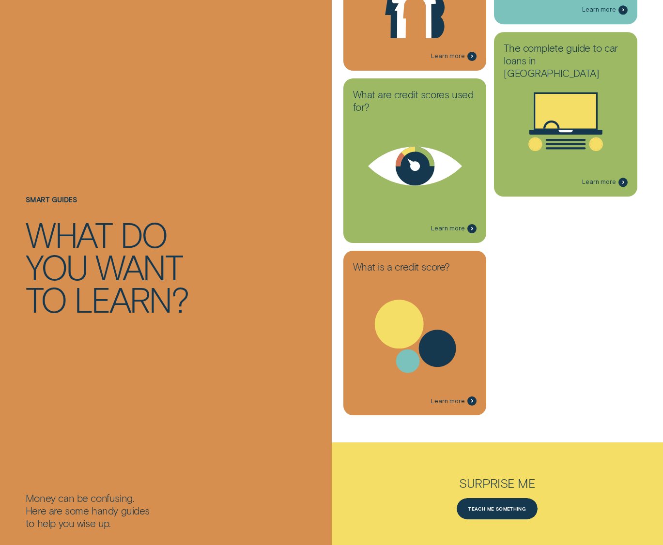 This screenshot has height=545, width=663. I want to click on h1: Smart guides, so click(177, 207).